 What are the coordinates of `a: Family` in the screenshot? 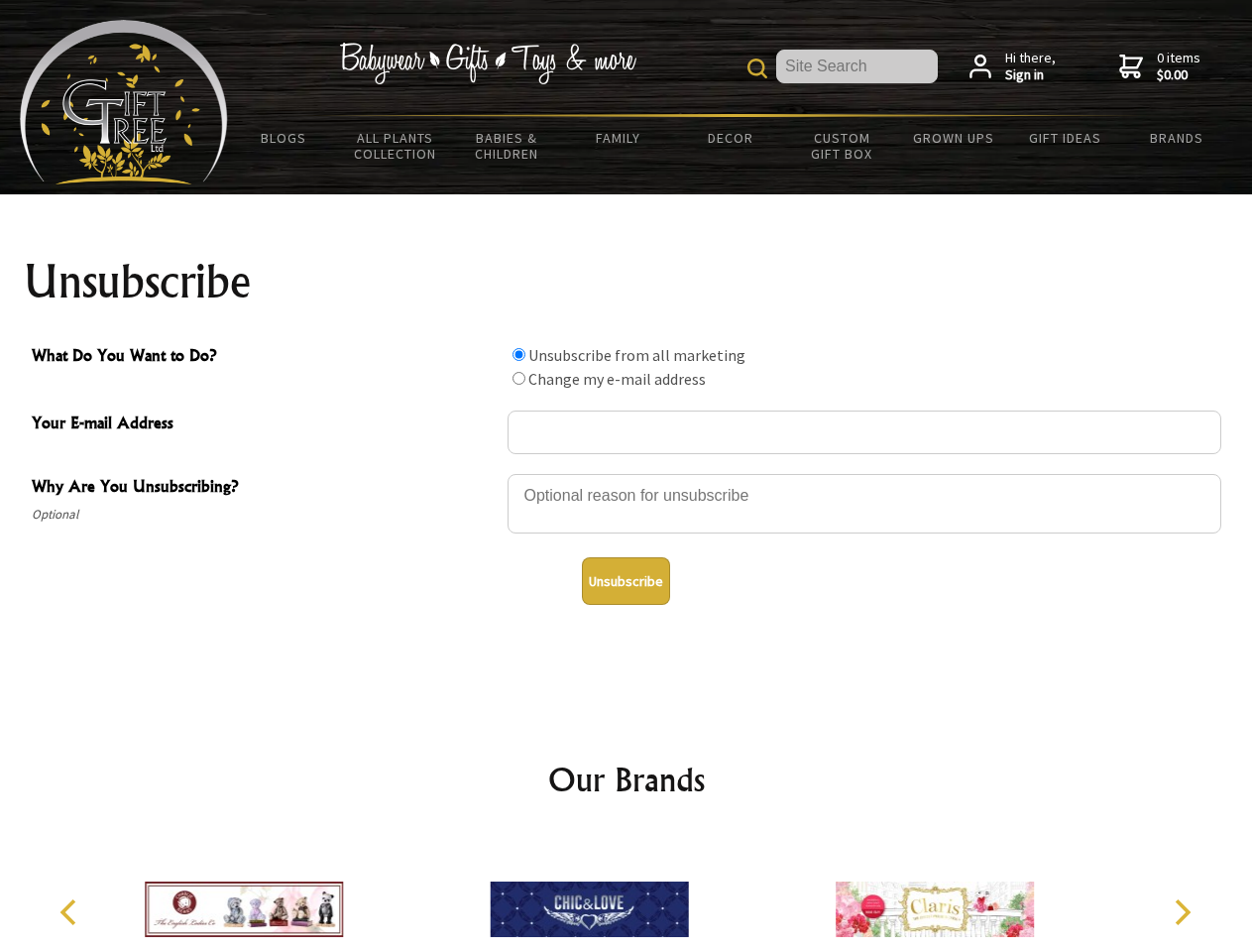 It's located at (619, 137).